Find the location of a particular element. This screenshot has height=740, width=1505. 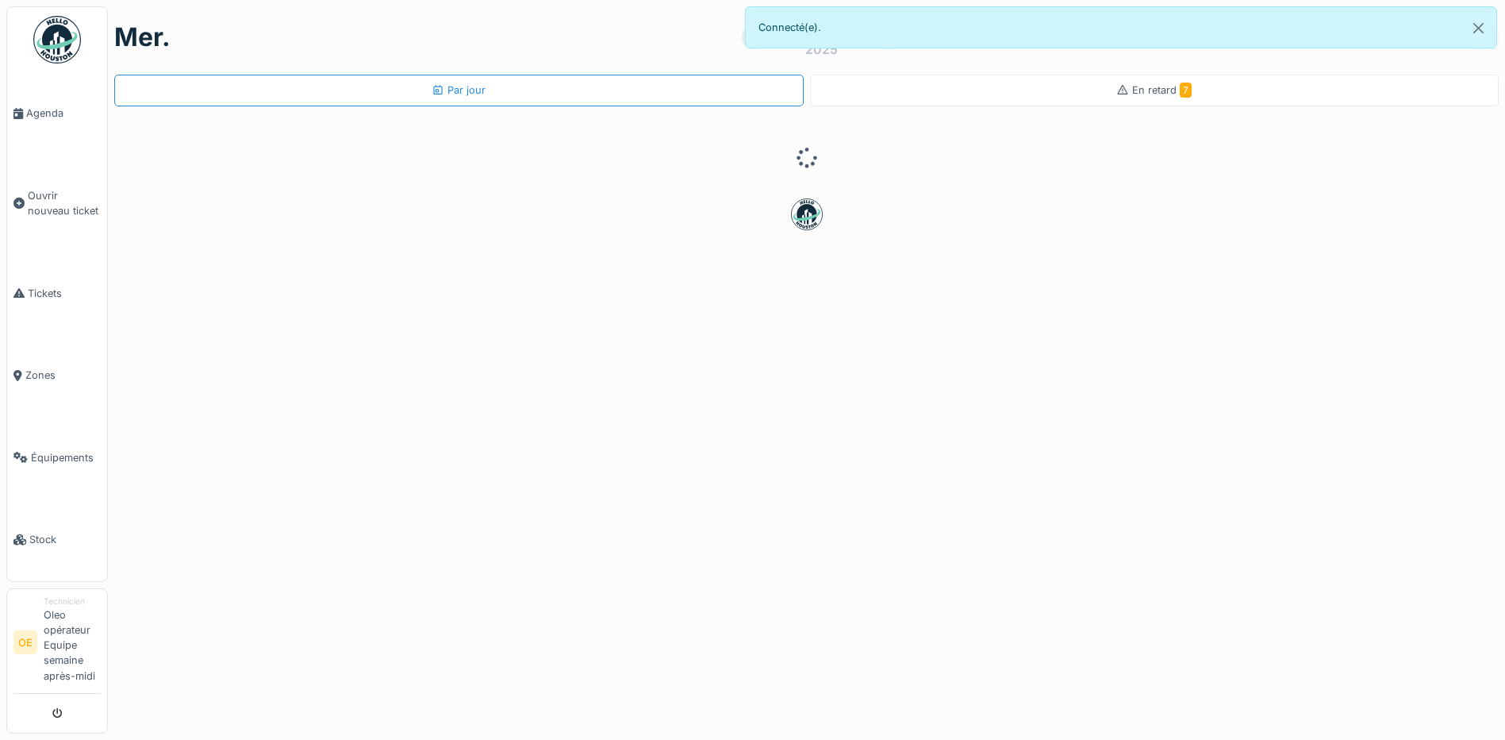

span: Ouvrir nouveau ticket is located at coordinates (64, 203).